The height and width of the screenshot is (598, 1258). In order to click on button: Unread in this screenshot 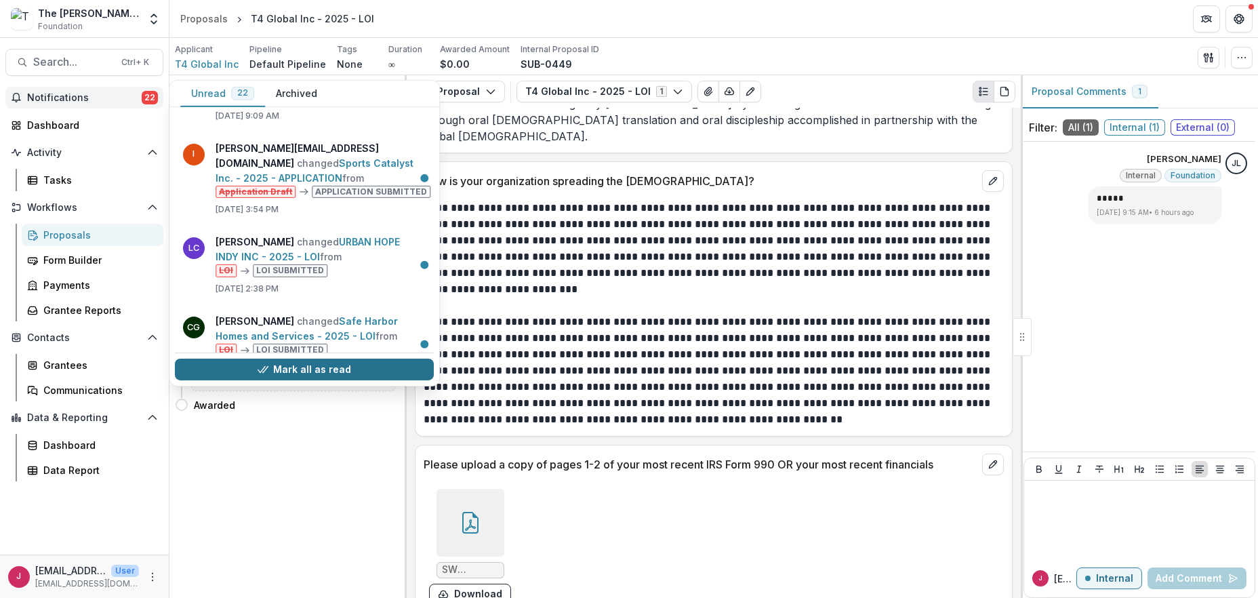, I will do `click(222, 94)`.